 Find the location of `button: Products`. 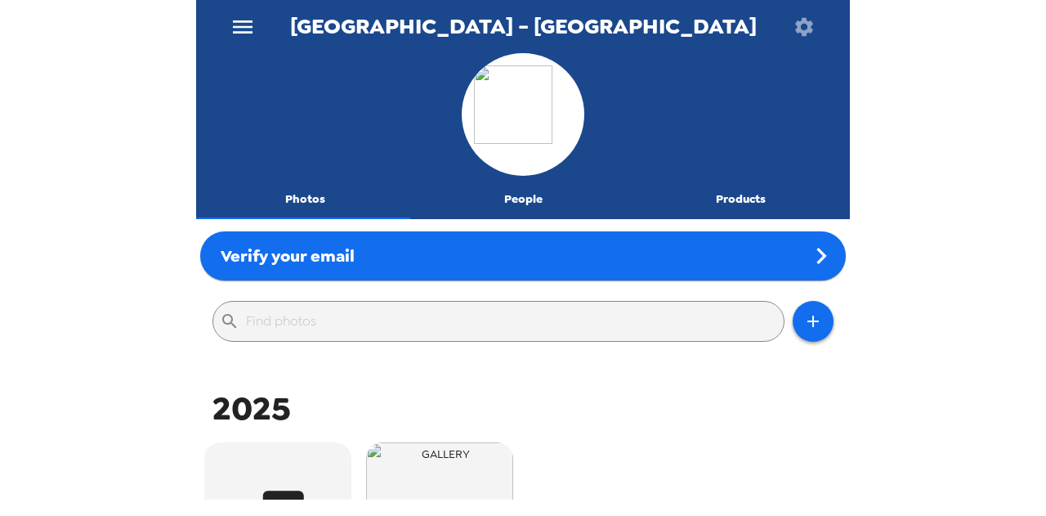

button: Products is located at coordinates (740, 199).